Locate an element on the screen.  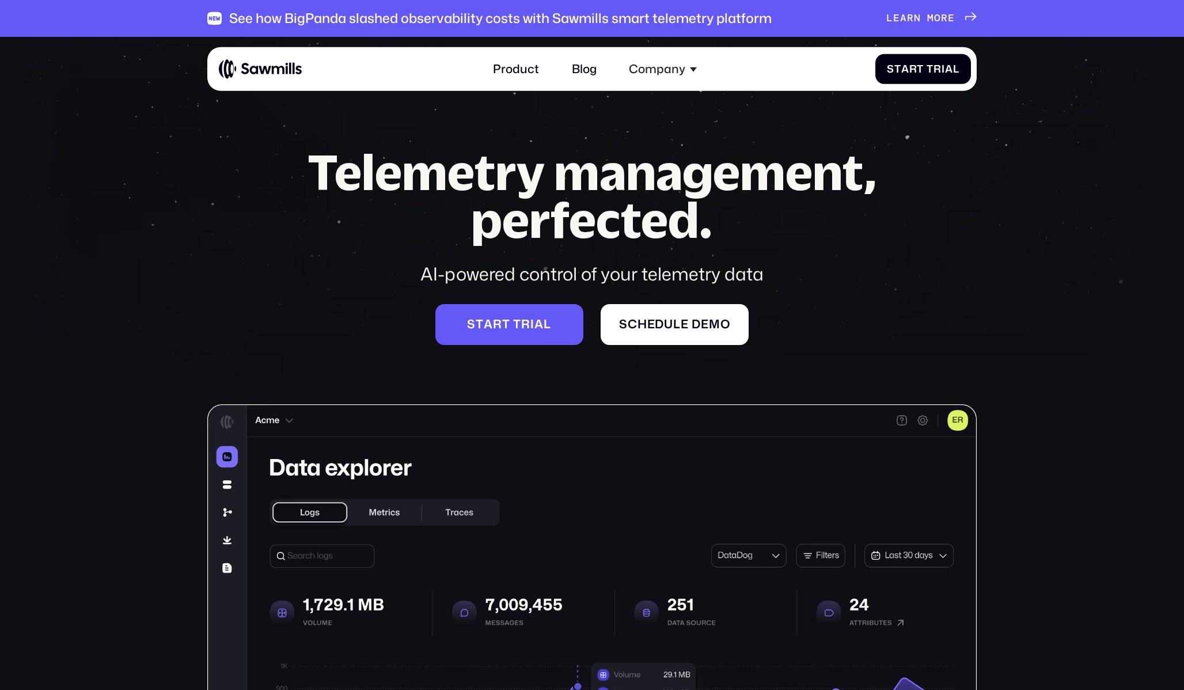
a: StartTrial is located at coordinates (923, 69).